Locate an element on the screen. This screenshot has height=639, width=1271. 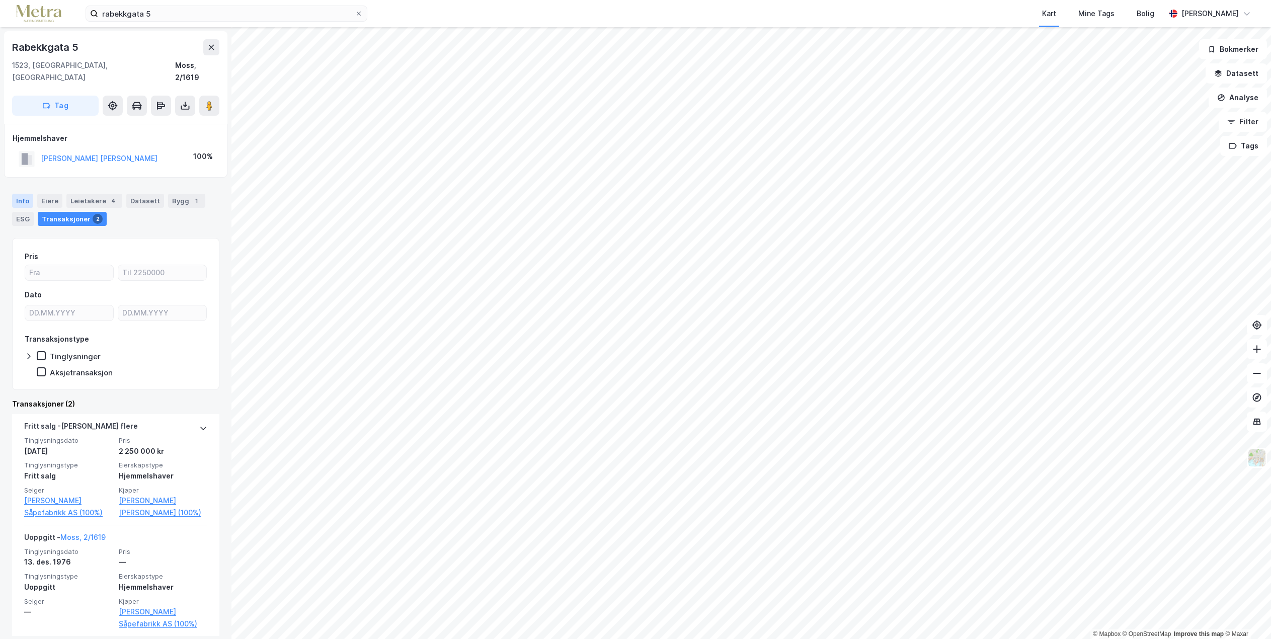
div: Dato is located at coordinates (33, 295).